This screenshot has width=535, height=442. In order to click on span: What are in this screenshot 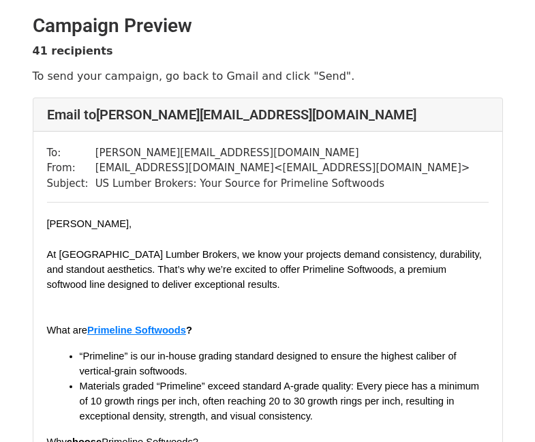, I will do `click(67, 330)`.